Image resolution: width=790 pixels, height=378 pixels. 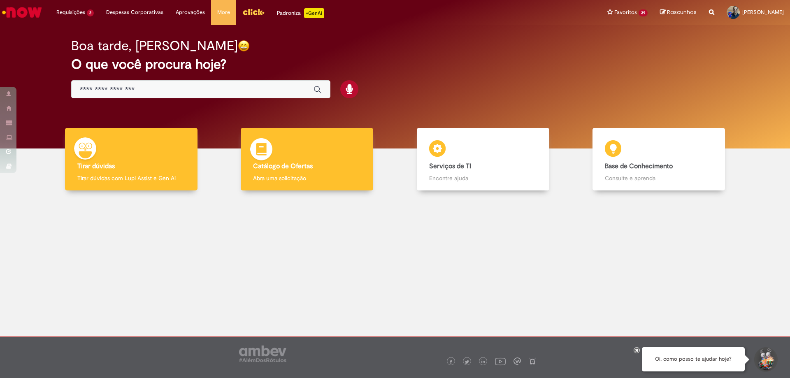 What do you see at coordinates (517, 361) in the screenshot?
I see `img: logo_footer_workplace.png` at bounding box center [517, 361].